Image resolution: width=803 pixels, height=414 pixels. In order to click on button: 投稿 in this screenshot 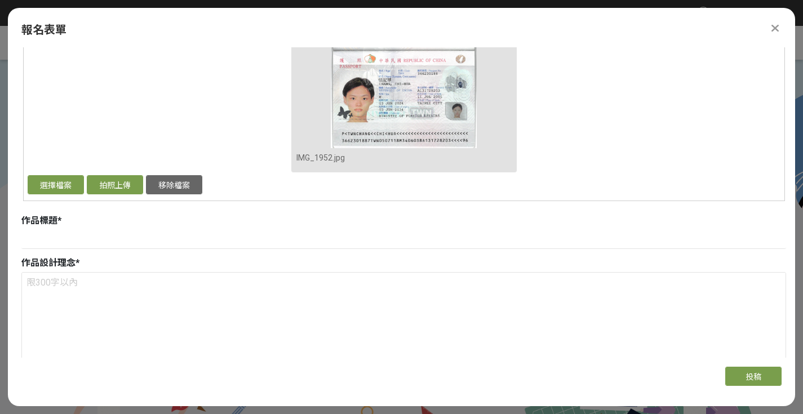, I will do `click(753, 376)`.